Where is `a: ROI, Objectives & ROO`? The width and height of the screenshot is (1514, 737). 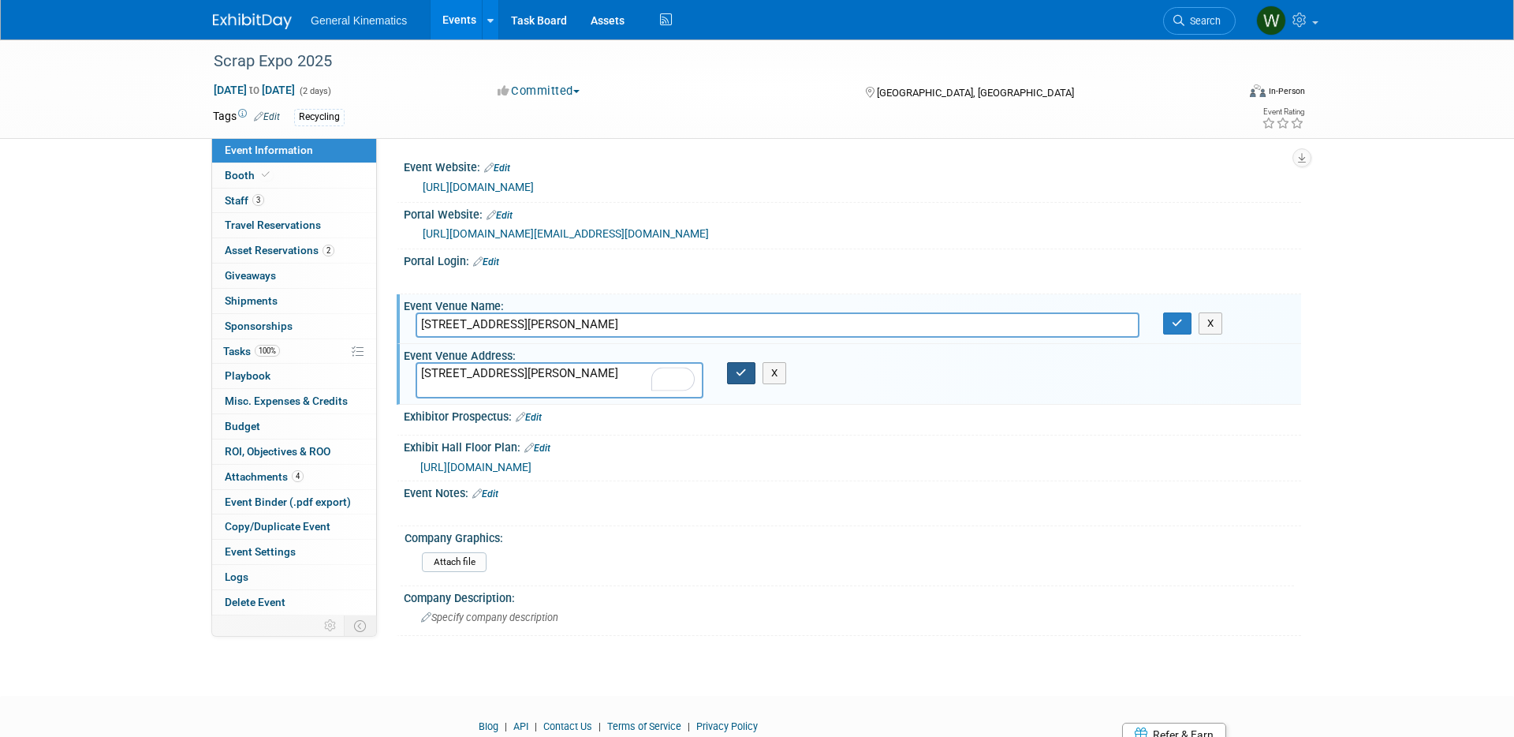
a: ROI, Objectives & ROO is located at coordinates (294, 451).